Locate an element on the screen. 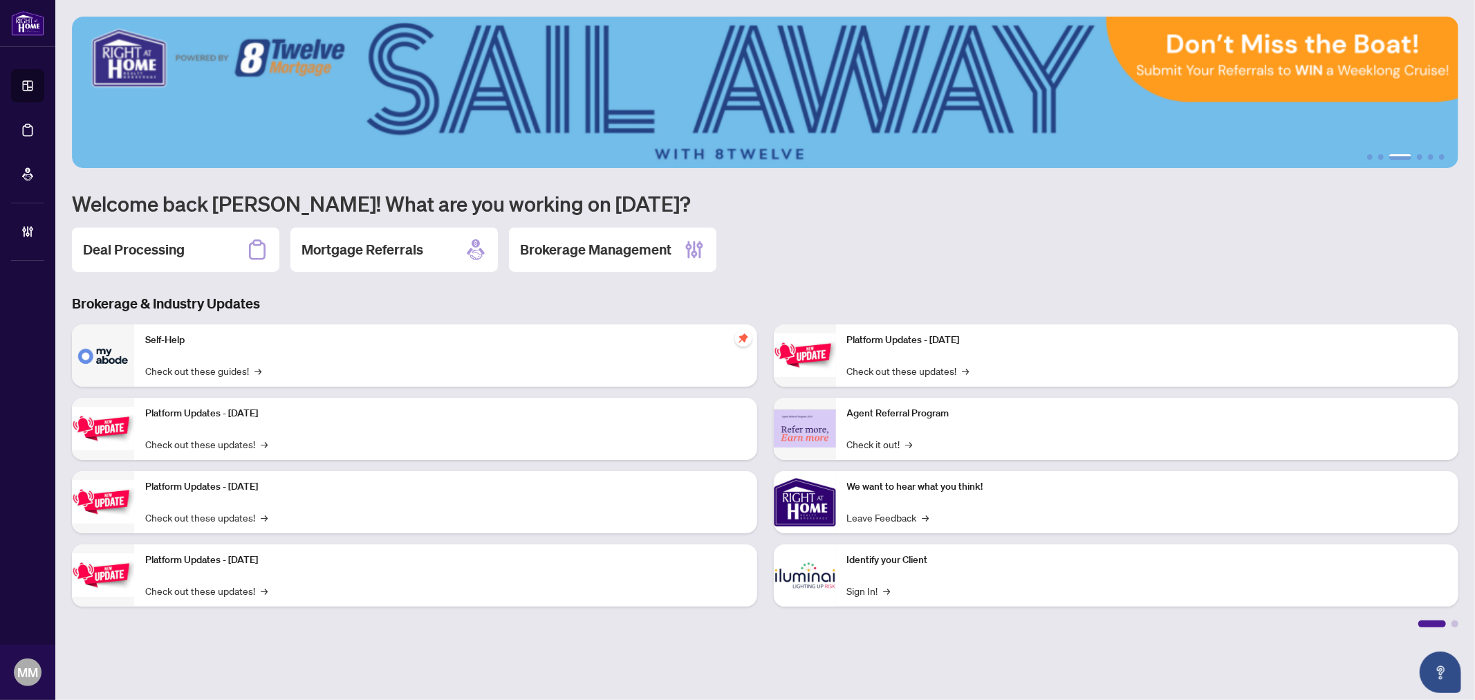  img: Identify your Client is located at coordinates (805, 575).